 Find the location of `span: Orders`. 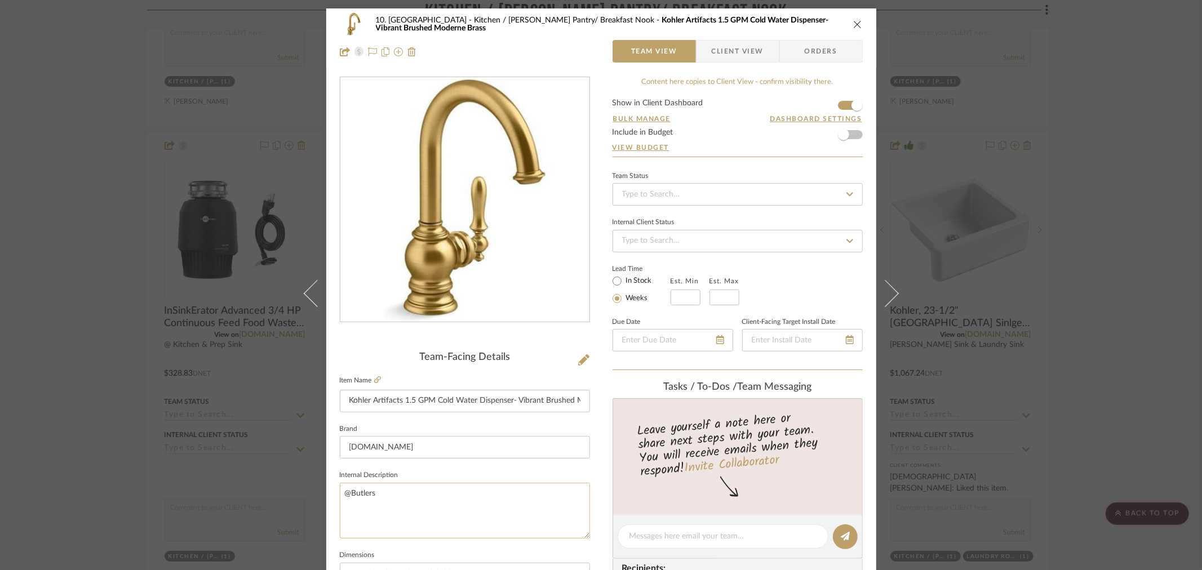

span: Orders is located at coordinates (821, 51).